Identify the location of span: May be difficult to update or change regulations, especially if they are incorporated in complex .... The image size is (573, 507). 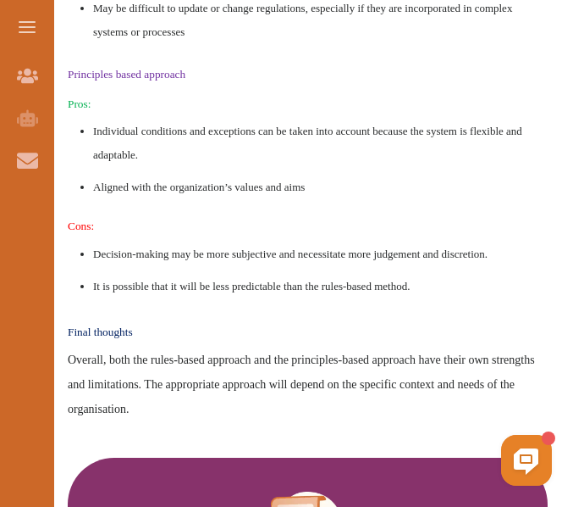
(302, 19).